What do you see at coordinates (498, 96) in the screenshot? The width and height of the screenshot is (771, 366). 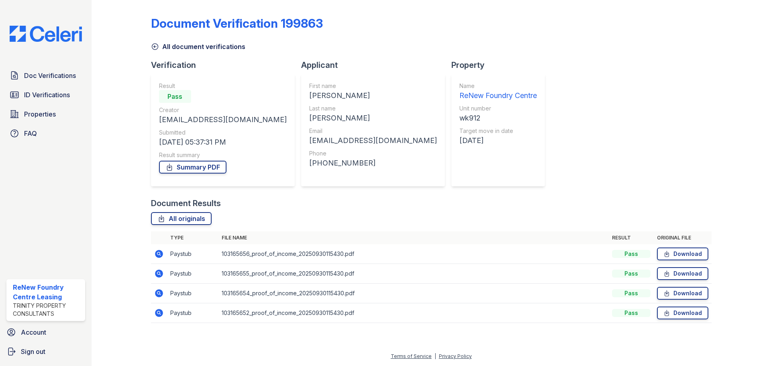 I see `div: ReNew Foundry Centre` at bounding box center [498, 96].